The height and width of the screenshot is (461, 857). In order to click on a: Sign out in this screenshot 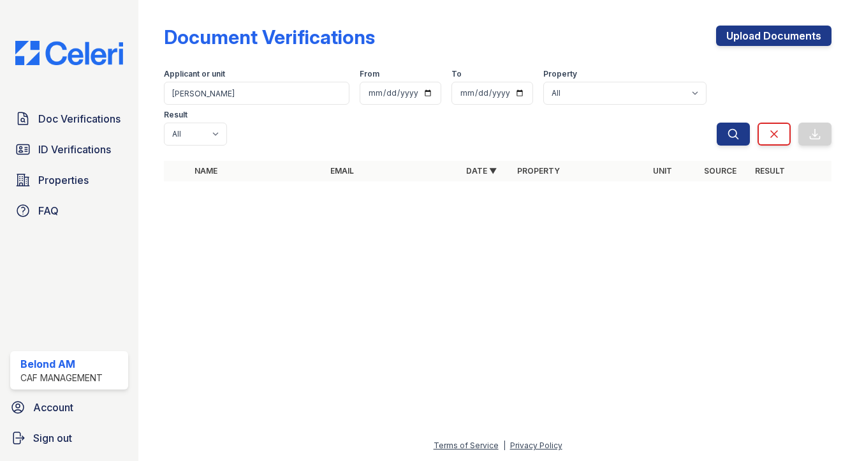, I will do `click(69, 438)`.